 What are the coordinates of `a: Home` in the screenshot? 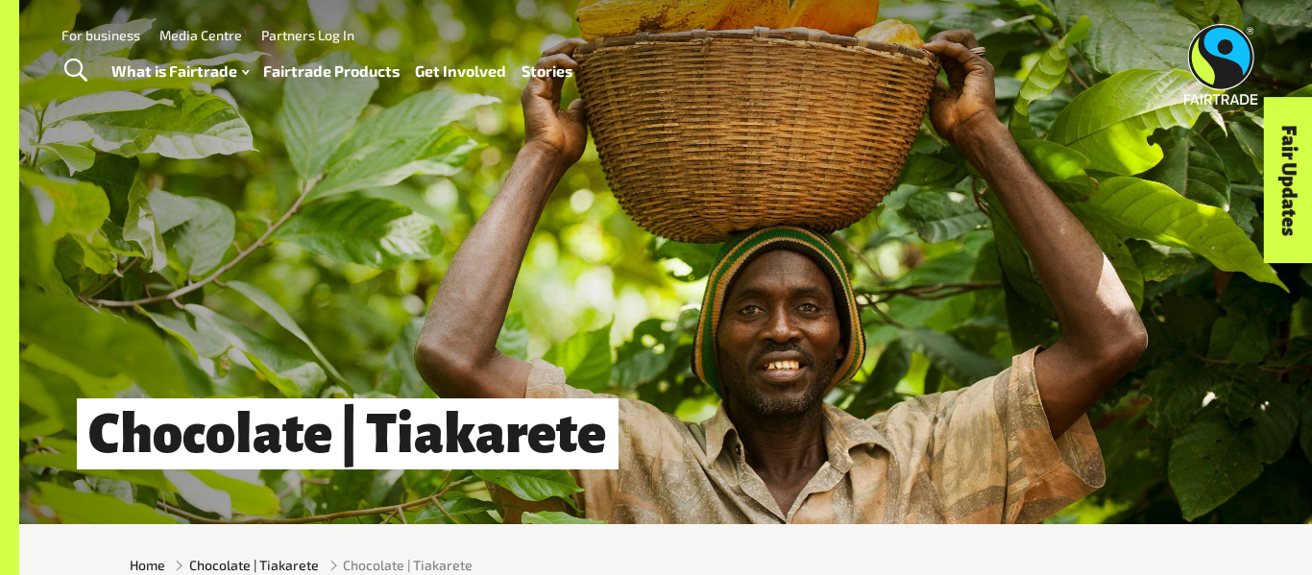 It's located at (147, 565).